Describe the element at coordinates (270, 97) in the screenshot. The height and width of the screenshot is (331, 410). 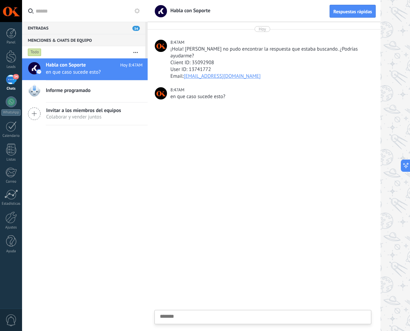
I see `div: en que caso sucede esto?` at that location.